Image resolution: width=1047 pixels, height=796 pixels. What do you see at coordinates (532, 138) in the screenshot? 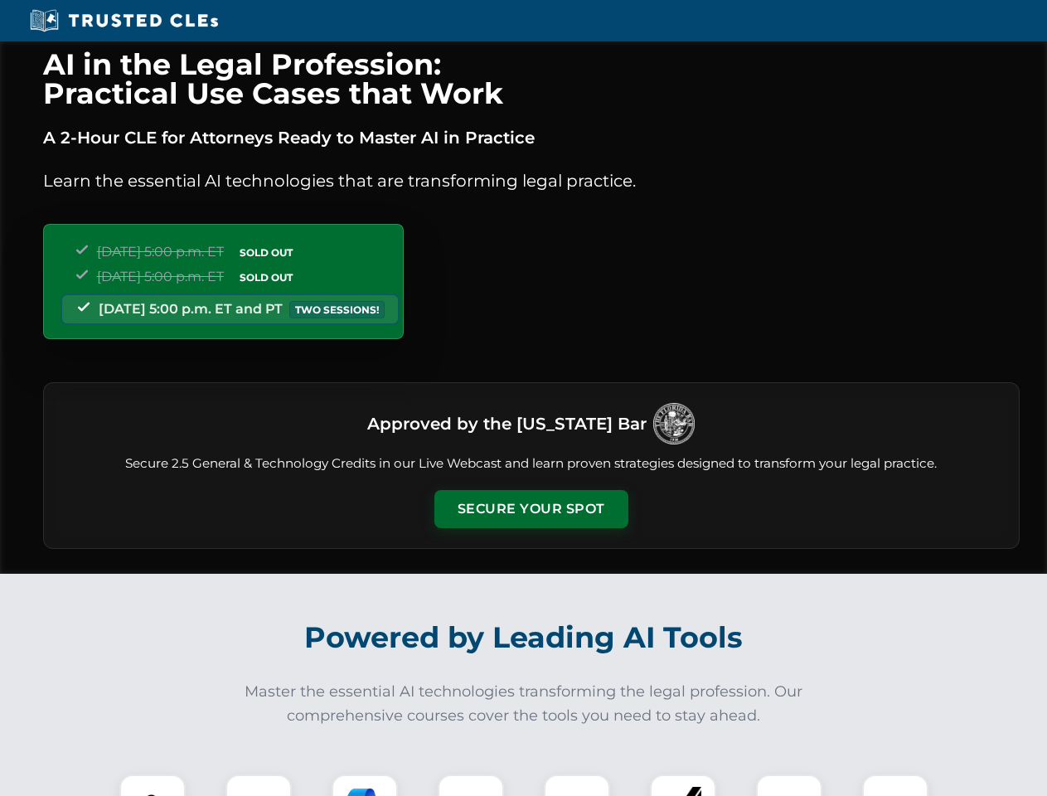
I see `p: A 2-Hour CLE for Attorneys Ready to Master AI in Practice` at bounding box center [532, 138].